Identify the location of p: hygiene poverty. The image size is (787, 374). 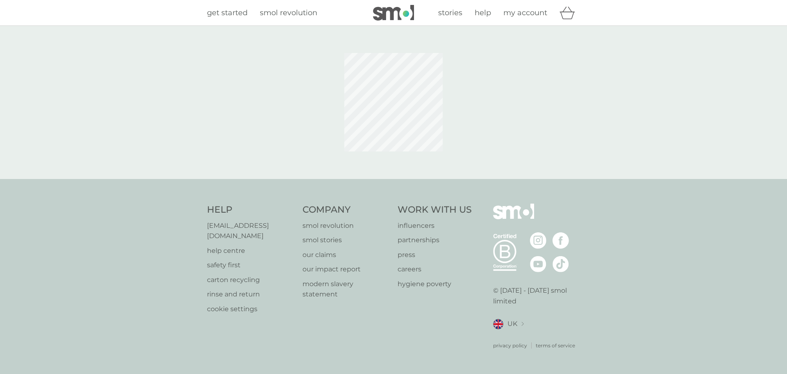
(435, 284).